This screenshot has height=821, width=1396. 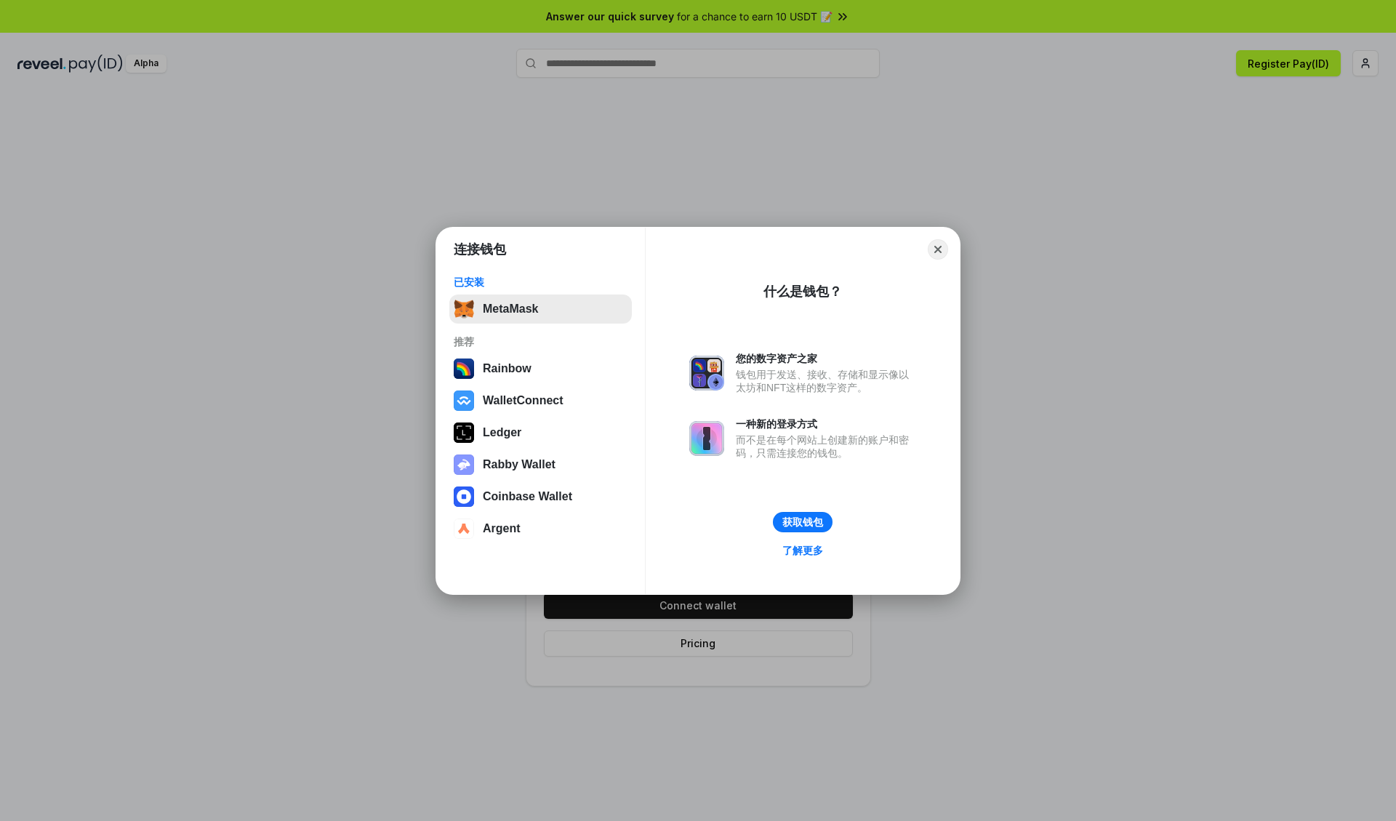 I want to click on button: Rabby Wallet, so click(x=540, y=465).